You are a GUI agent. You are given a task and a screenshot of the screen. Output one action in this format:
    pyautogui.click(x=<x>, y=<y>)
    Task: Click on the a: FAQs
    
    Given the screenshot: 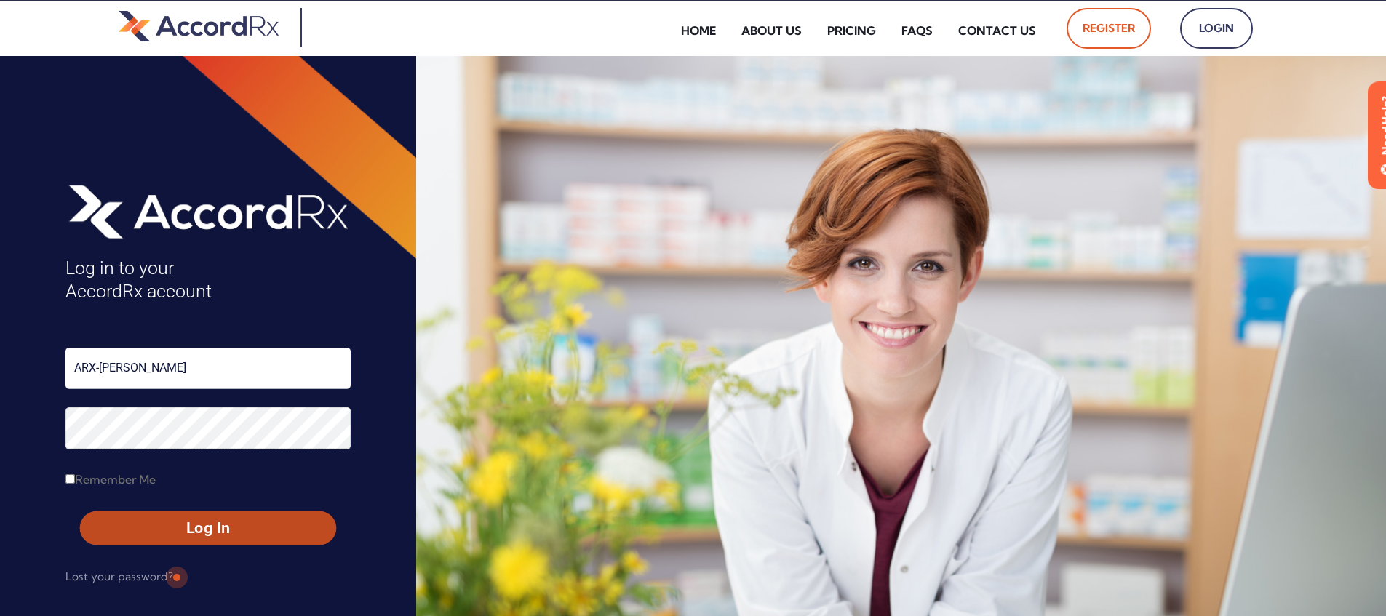 What is the action you would take?
    pyautogui.click(x=917, y=31)
    